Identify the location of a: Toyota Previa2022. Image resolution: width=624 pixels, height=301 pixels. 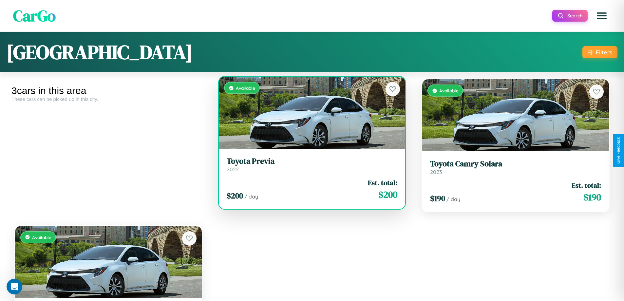
(312, 164).